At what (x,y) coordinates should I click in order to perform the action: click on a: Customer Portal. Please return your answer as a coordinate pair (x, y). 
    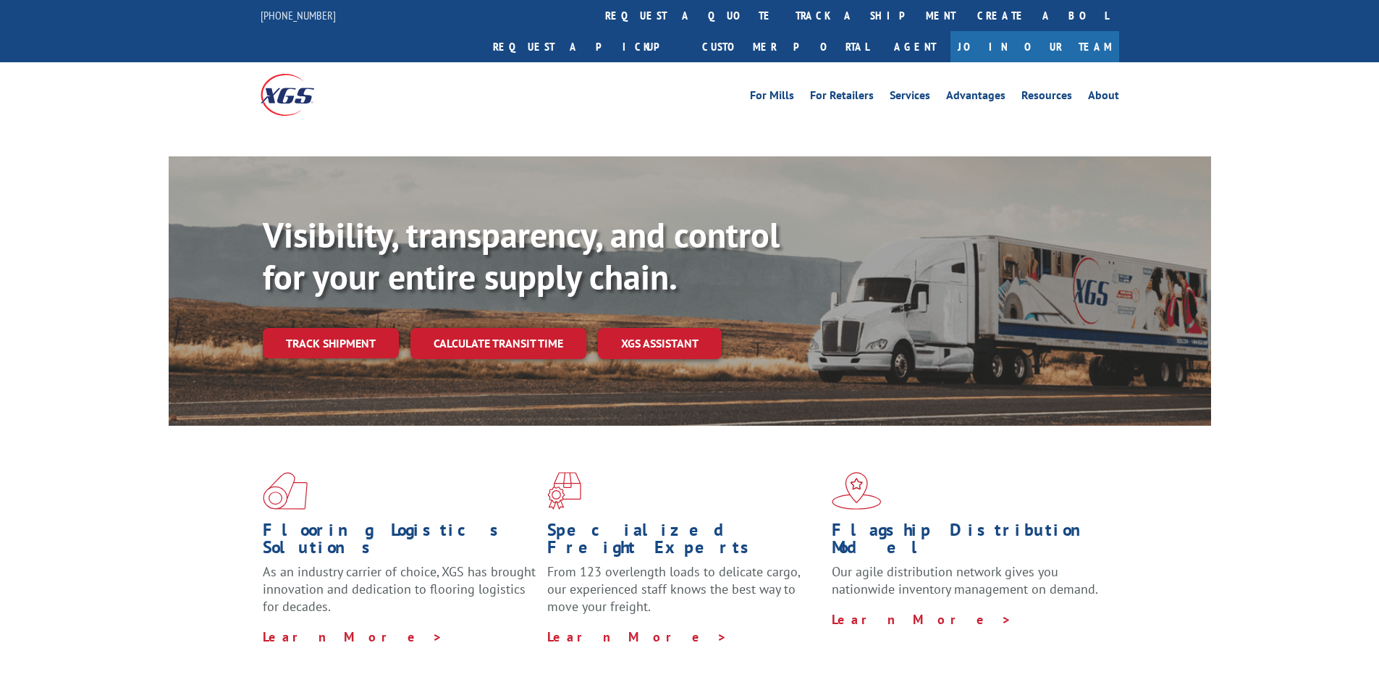
    Looking at the image, I should click on (786, 46).